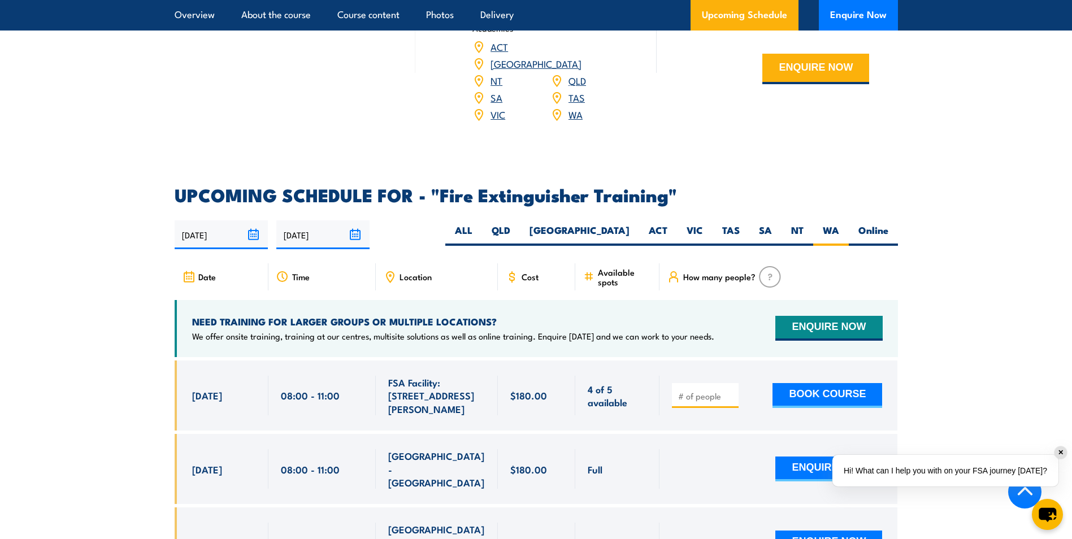 This screenshot has width=1072, height=539. I want to click on span: Date, so click(207, 276).